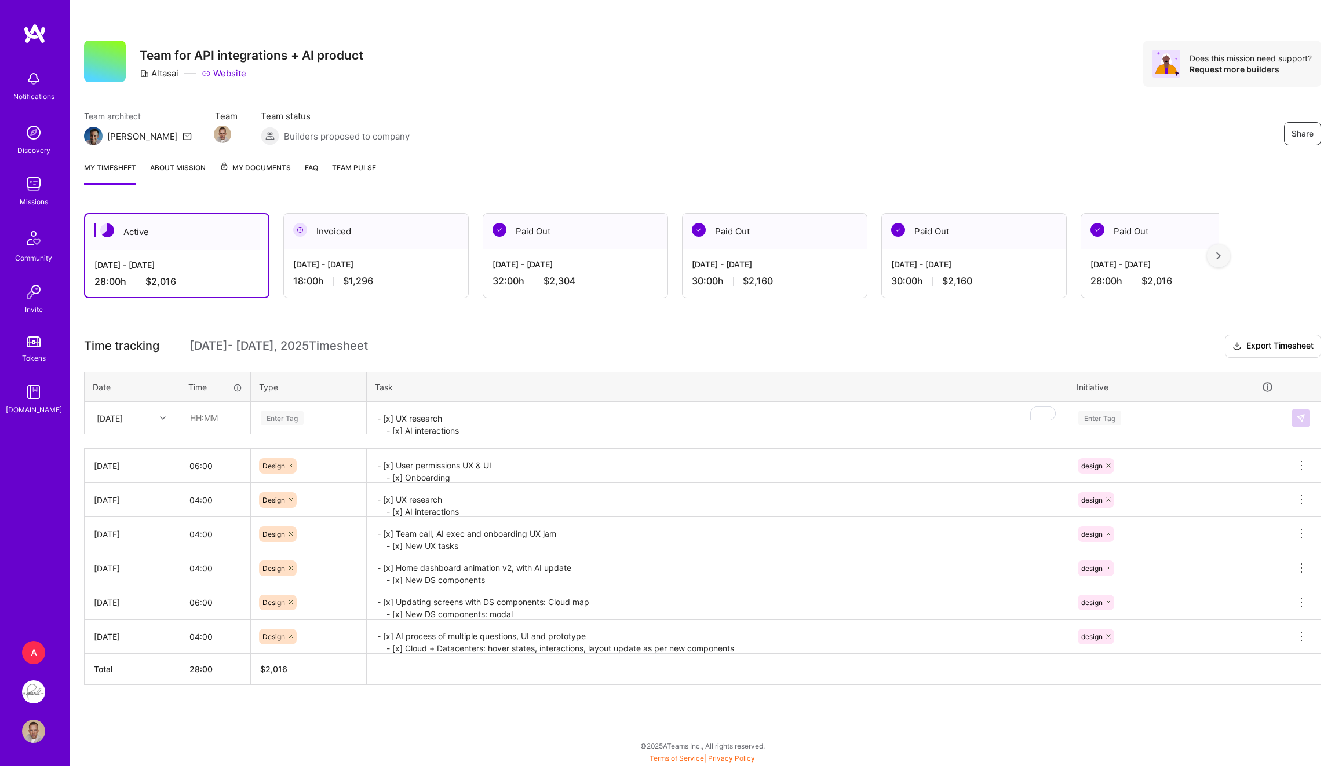 The image size is (1335, 766). What do you see at coordinates (974, 281) in the screenshot?
I see `div: 30:00 h` at bounding box center [974, 281].